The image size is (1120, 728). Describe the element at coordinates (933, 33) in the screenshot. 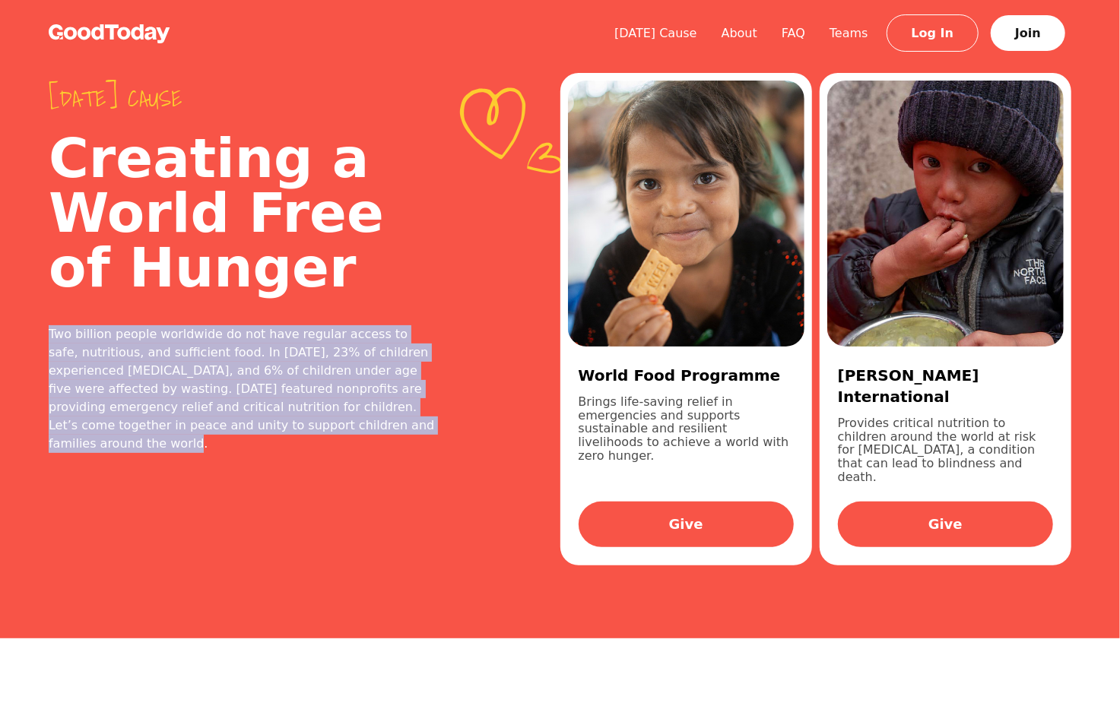

I see `a: Log In` at that location.